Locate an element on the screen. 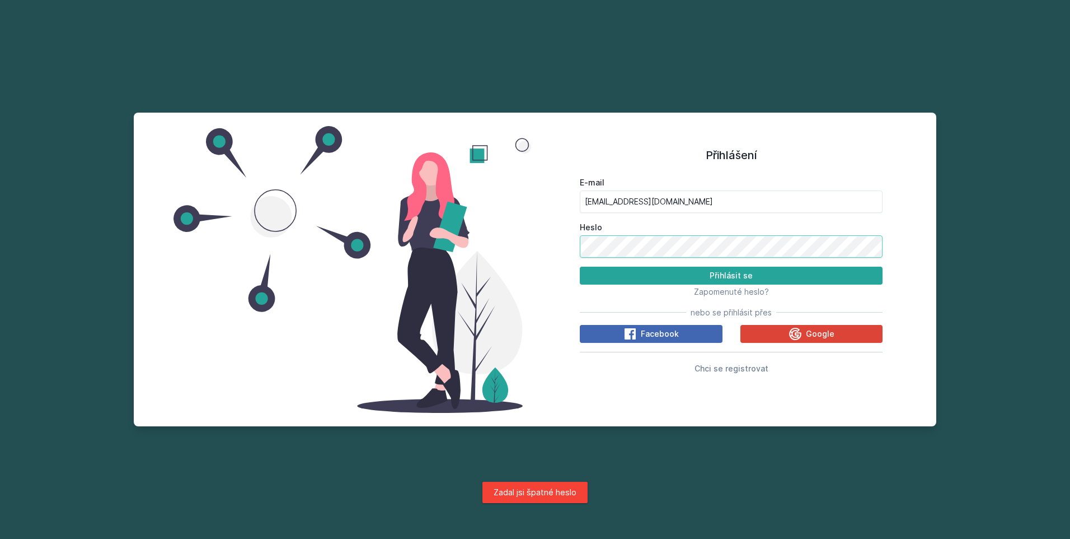 The image size is (1070, 539). h1: Přihlášení is located at coordinates (731, 155).